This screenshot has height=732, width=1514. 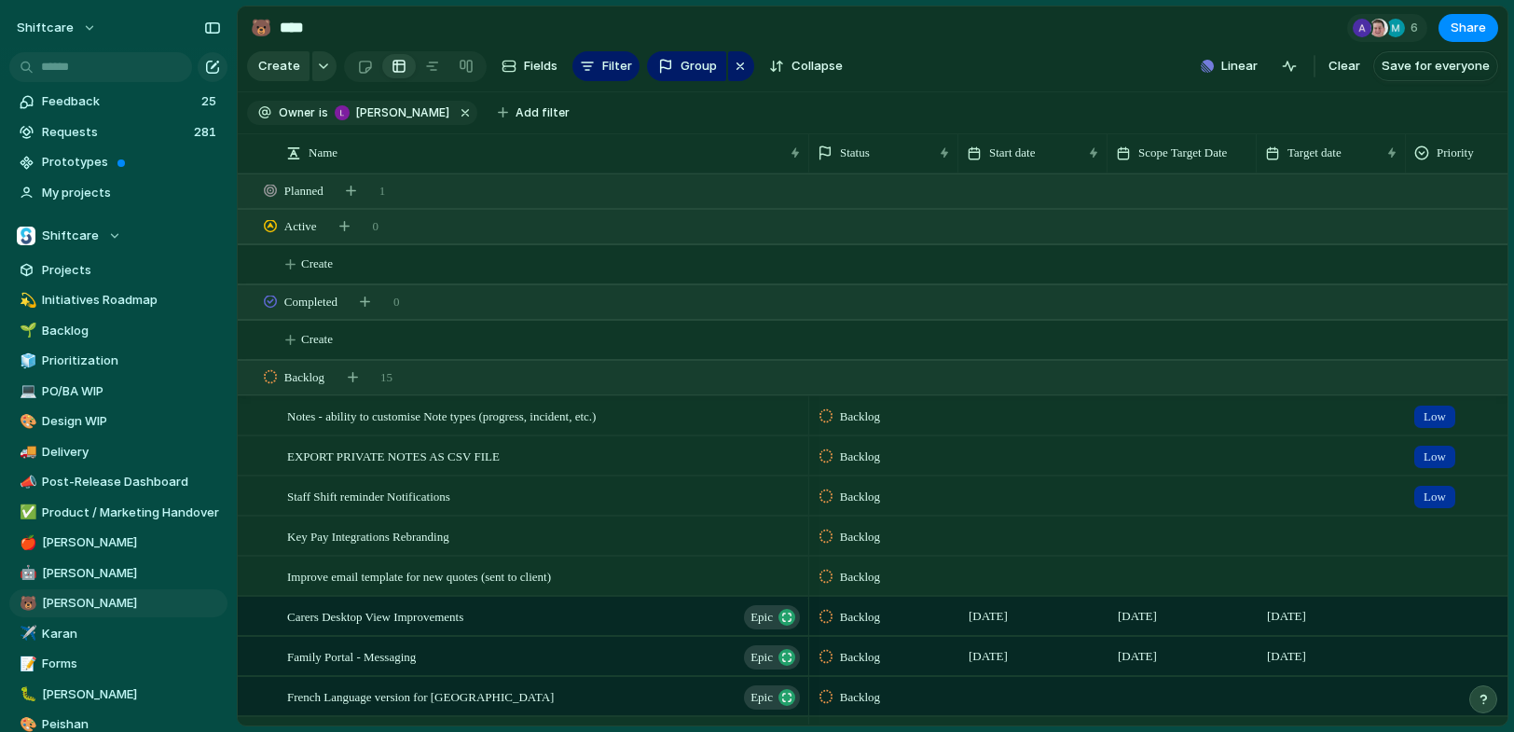 What do you see at coordinates (533, 113) in the screenshot?
I see `button: Add filter` at bounding box center [533, 113].